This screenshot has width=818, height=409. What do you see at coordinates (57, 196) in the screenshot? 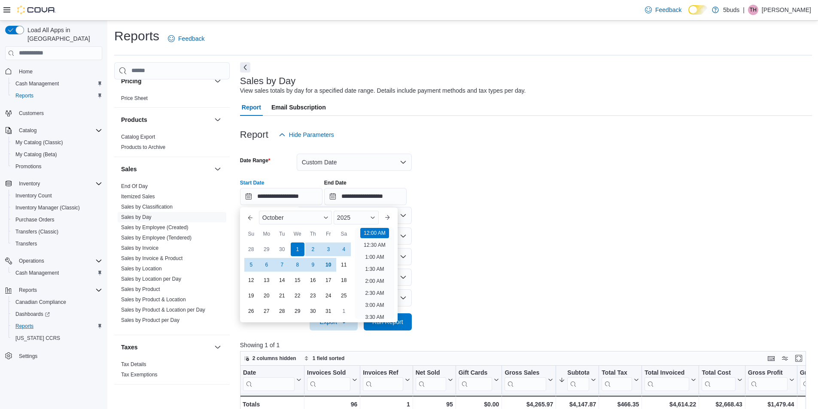
I see `span: Inventory Count` at bounding box center [57, 196].